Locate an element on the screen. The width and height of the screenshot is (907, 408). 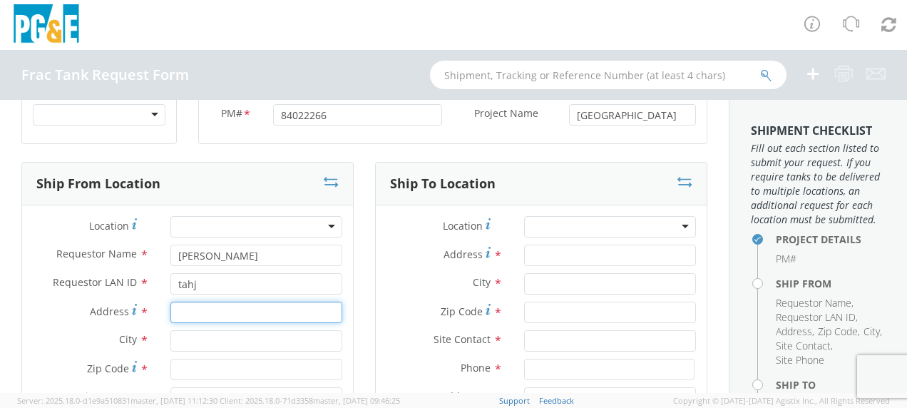
span: Site Phone is located at coordinates (800, 359).